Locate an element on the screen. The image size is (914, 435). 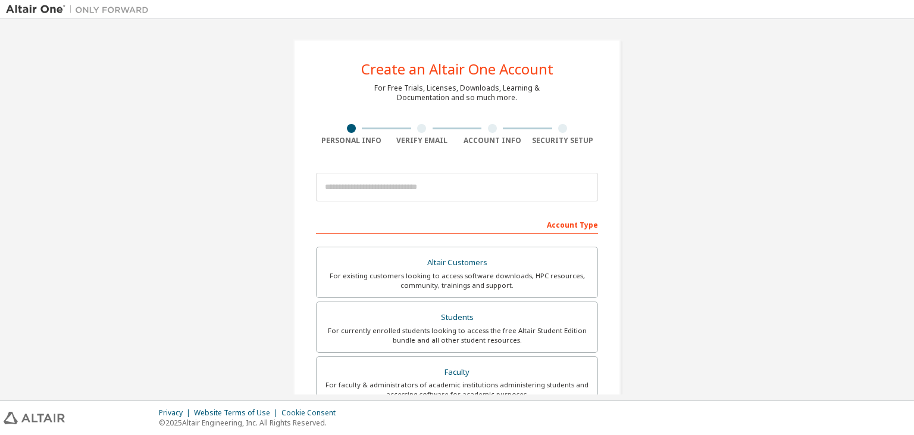
div: Security Setup is located at coordinates (563, 140).